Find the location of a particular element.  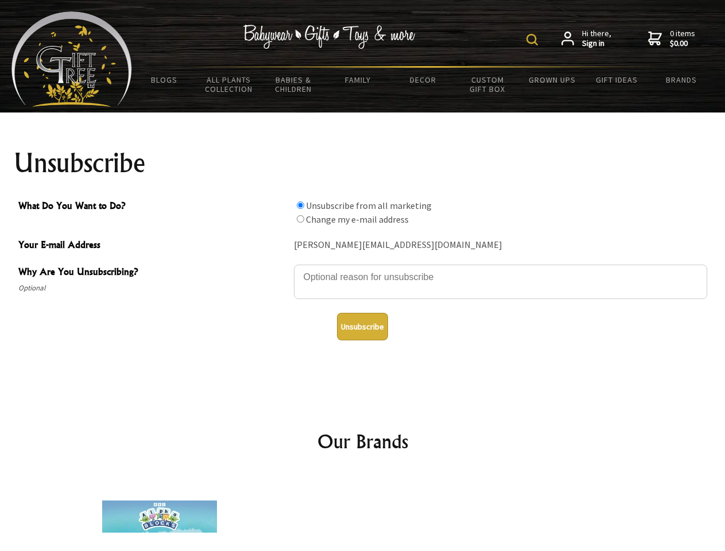

span: Hi there, is located at coordinates (596, 38).